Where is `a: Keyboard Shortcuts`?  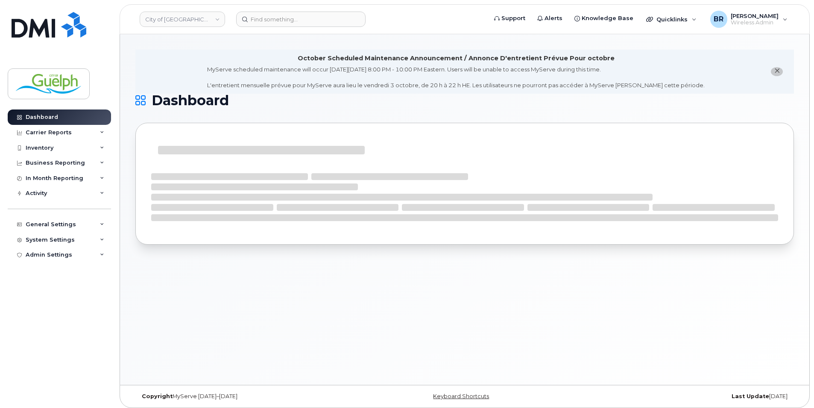 a: Keyboard Shortcuts is located at coordinates (461, 396).